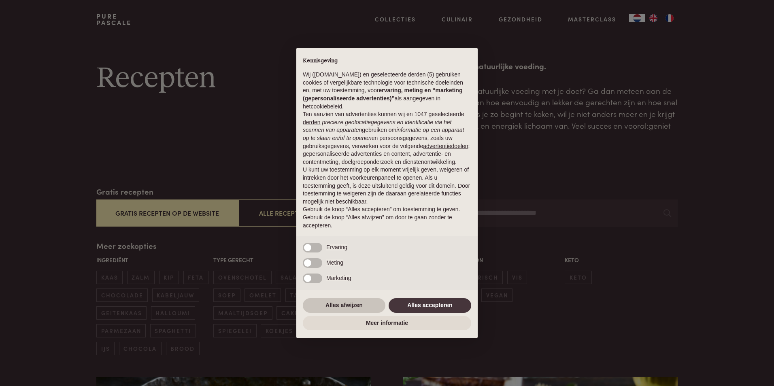  I want to click on span: Marketing, so click(339, 278).